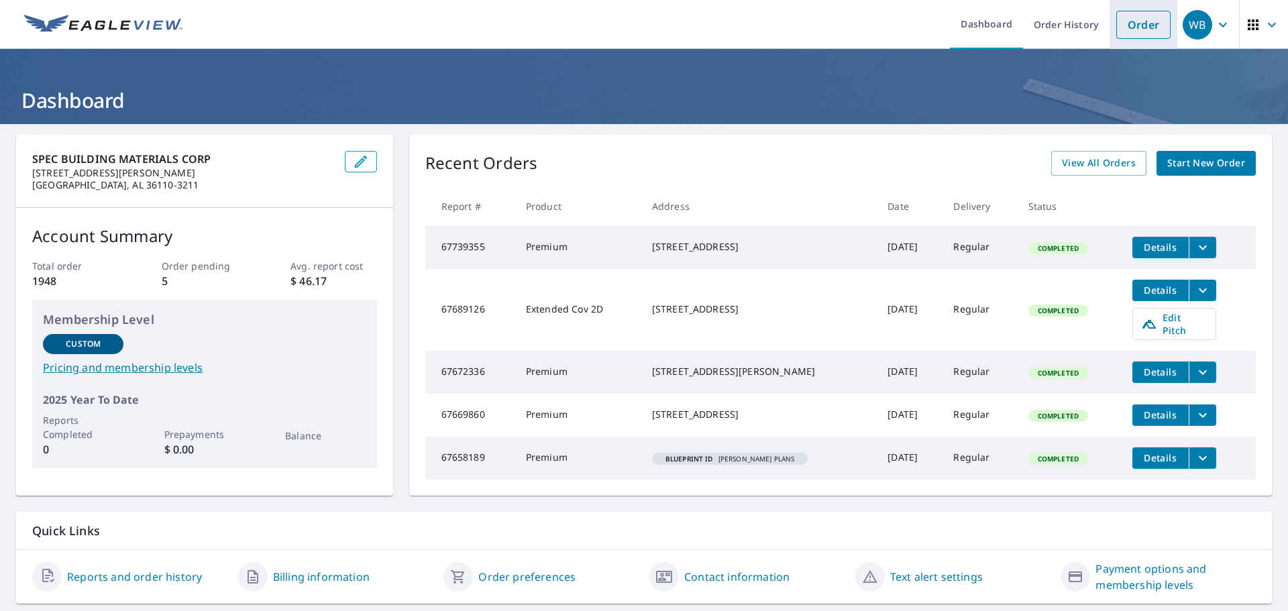  I want to click on td: Extended Cov 2D, so click(578, 310).